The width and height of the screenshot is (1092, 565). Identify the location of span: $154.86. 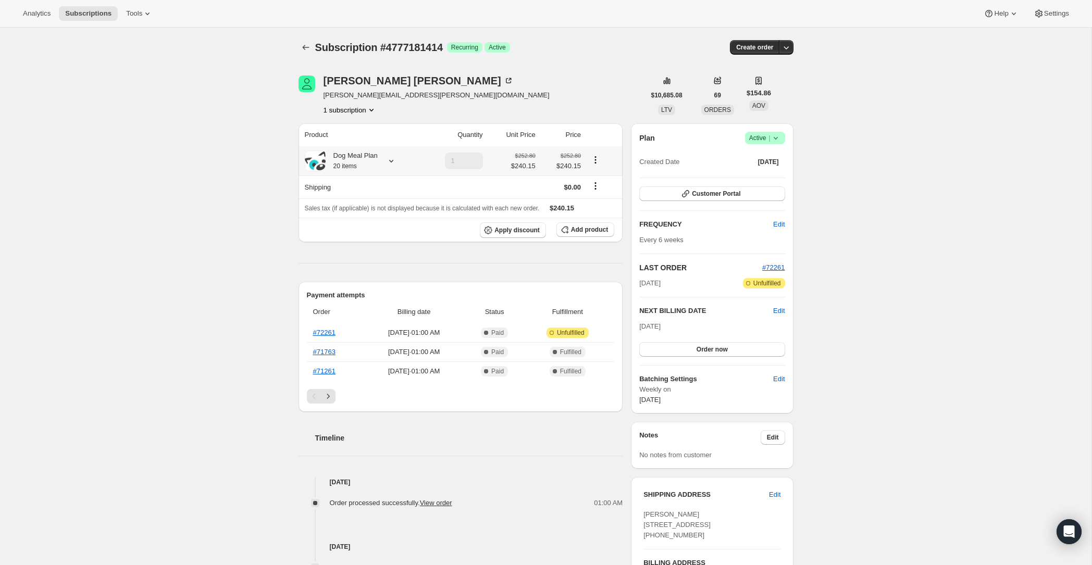
(759, 93).